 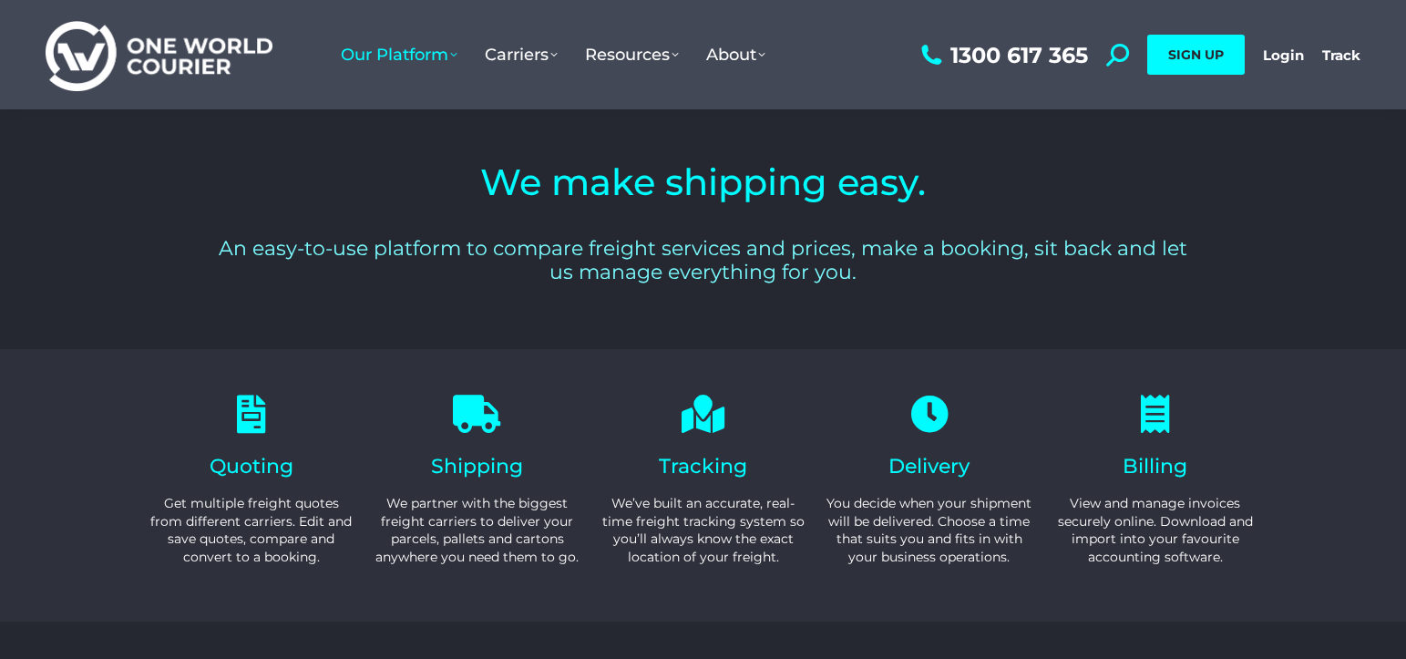 What do you see at coordinates (631, 55) in the screenshot?
I see `a: Resources` at bounding box center [631, 55].